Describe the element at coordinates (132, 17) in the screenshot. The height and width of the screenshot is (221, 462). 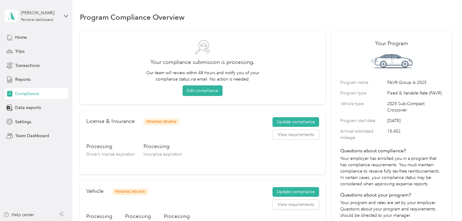
I see `h1: Program Compliance Overview` at that location.